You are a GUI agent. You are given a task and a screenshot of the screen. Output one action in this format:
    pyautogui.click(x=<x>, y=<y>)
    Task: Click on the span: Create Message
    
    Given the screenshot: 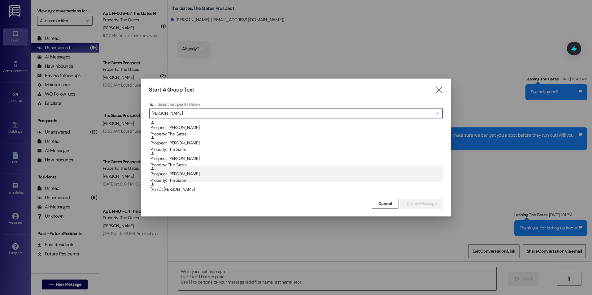 What is the action you would take?
    pyautogui.click(x=421, y=204)
    